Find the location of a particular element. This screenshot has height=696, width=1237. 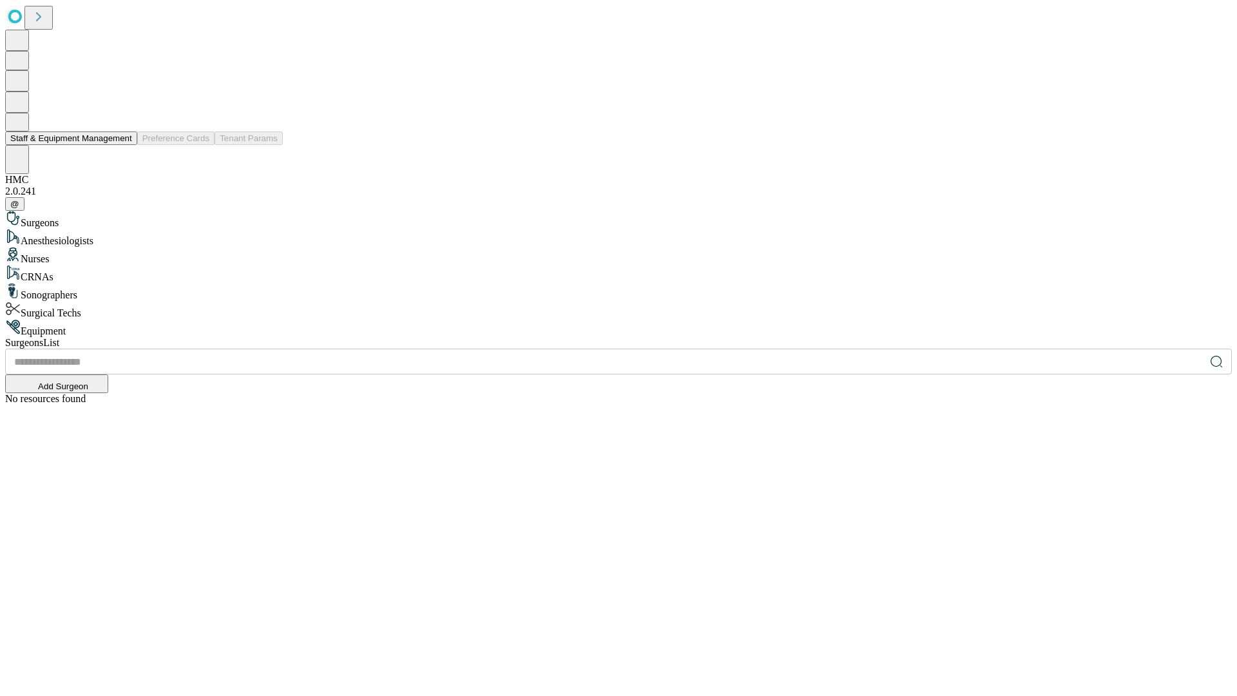

button: Tenant Params is located at coordinates (249, 138).